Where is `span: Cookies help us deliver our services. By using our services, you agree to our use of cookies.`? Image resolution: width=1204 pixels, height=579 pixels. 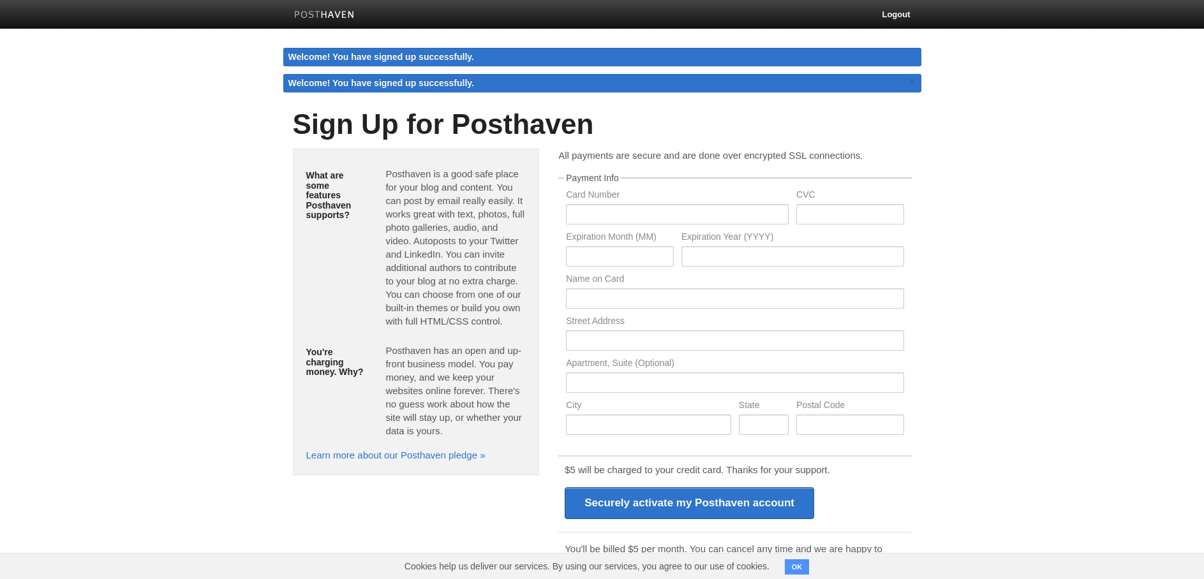
span: Cookies help us deliver our services. By using our services, you agree to our use of cookies. is located at coordinates (587, 566).